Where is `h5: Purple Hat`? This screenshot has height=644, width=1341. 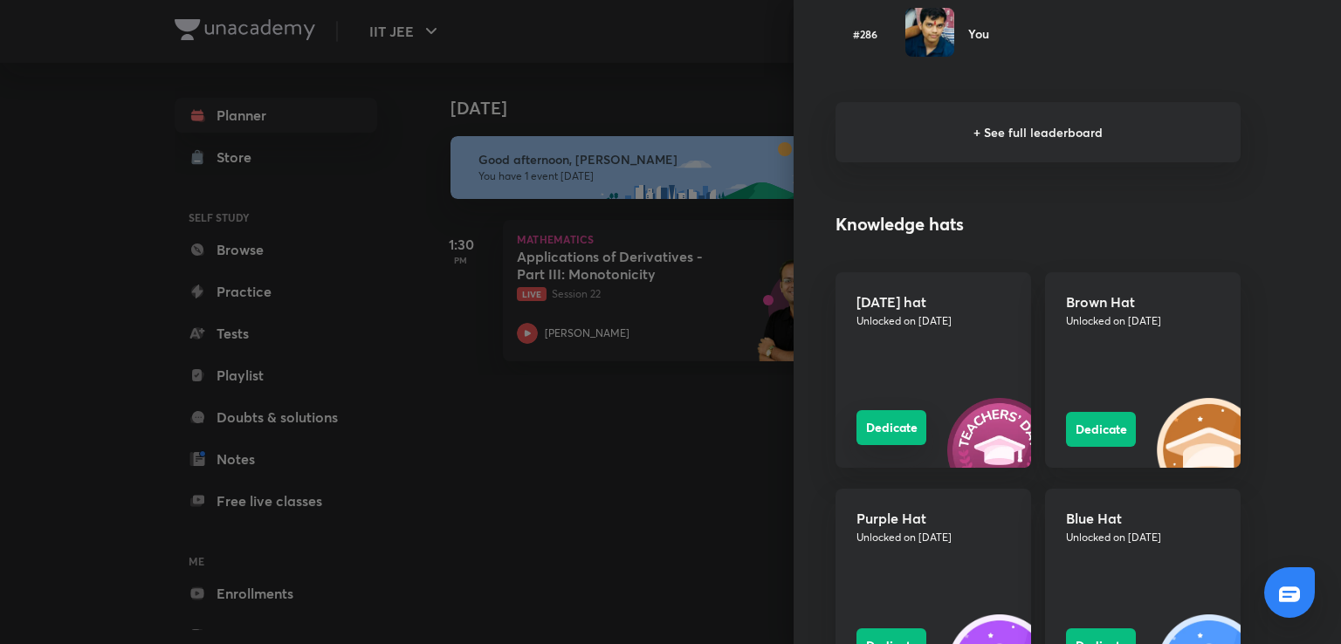
h5: Purple Hat is located at coordinates (933, 518).